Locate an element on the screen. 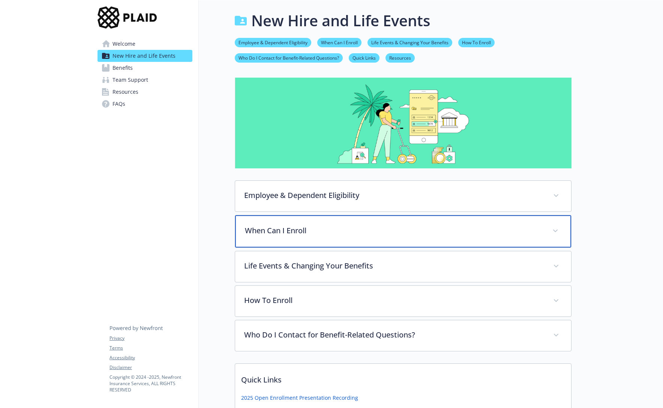 The image size is (663, 408). a: Accessibility is located at coordinates (151, 357).